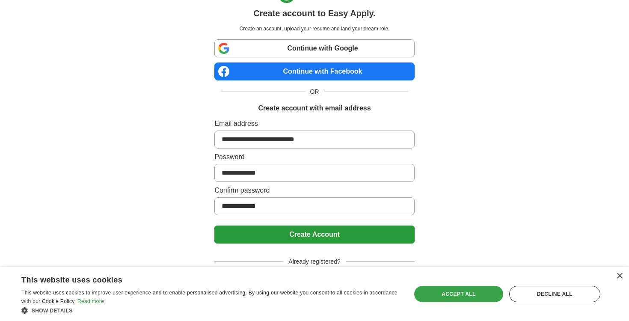 Image resolution: width=629 pixels, height=321 pixels. Describe the element at coordinates (314, 71) in the screenshot. I see `a: Continue with Facebook` at that location.